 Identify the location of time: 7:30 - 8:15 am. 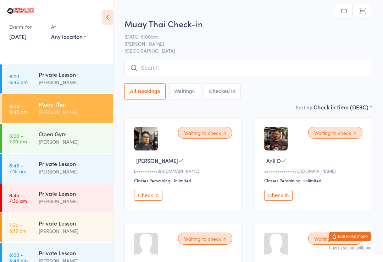
(18, 228).